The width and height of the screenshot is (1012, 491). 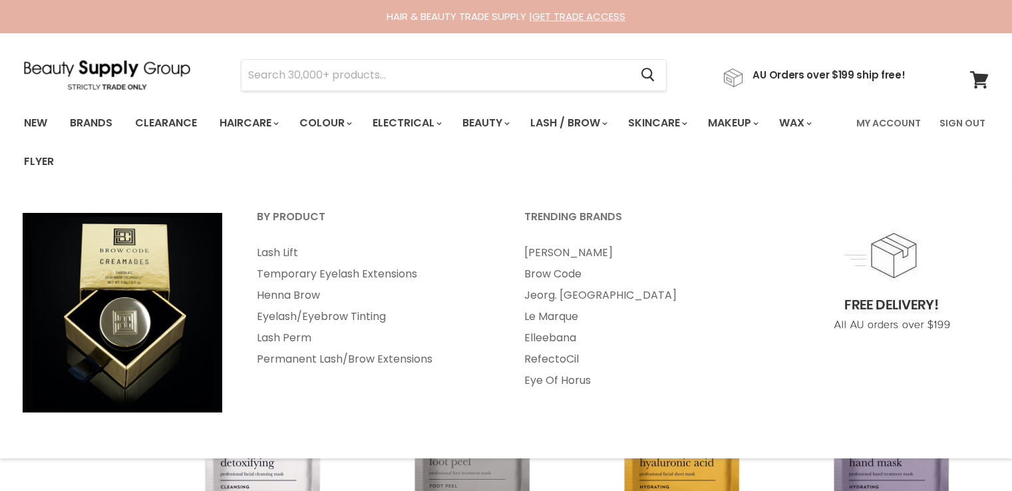 I want to click on input: Search, so click(x=436, y=75).